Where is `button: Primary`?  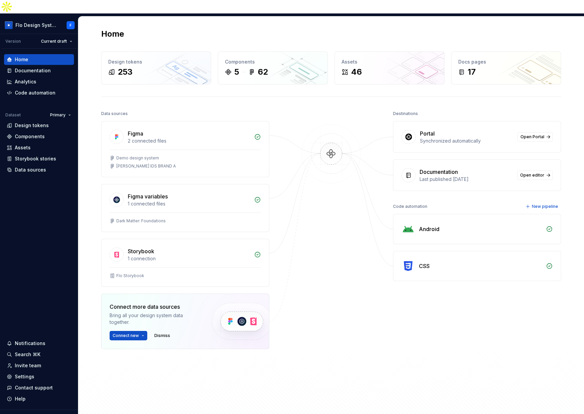
button: Primary is located at coordinates (60, 115).